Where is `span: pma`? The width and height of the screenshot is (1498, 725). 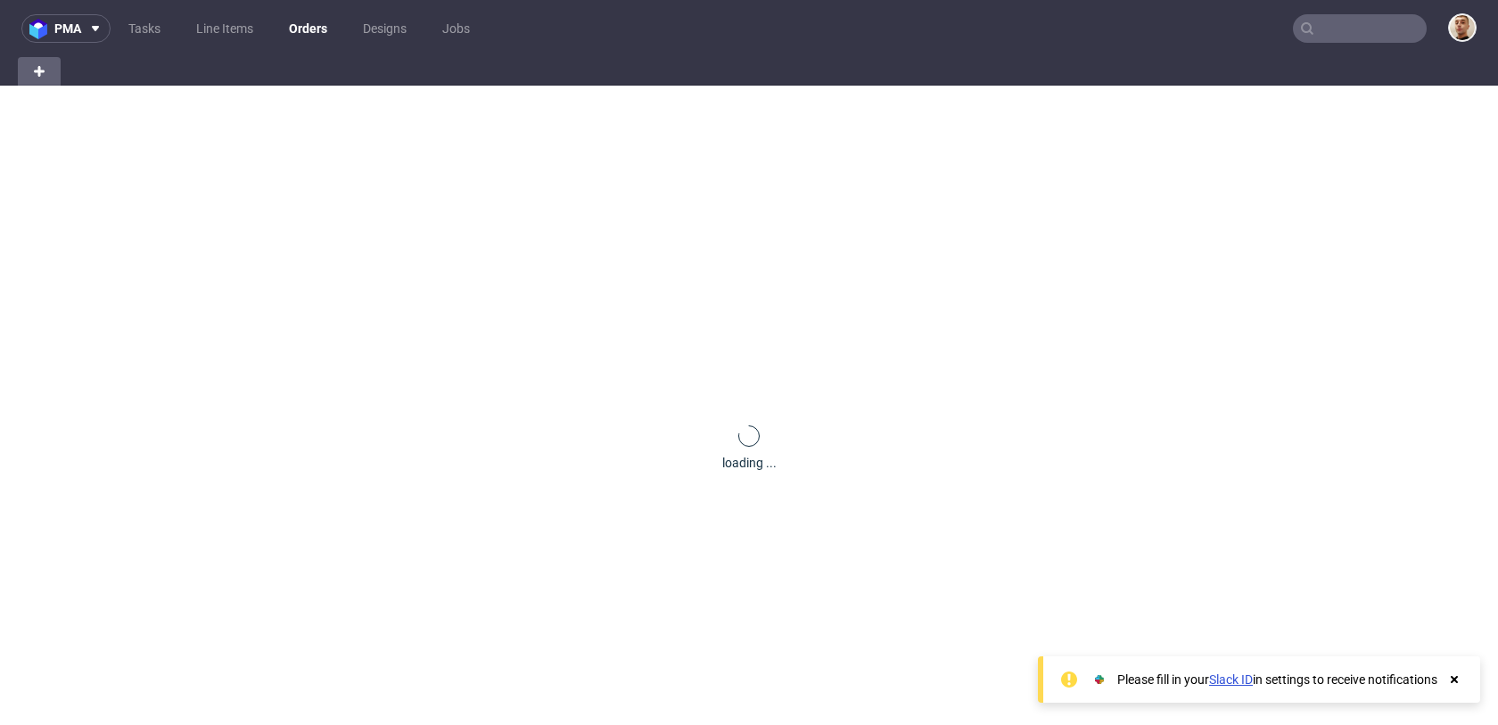
span: pma is located at coordinates (68, 29).